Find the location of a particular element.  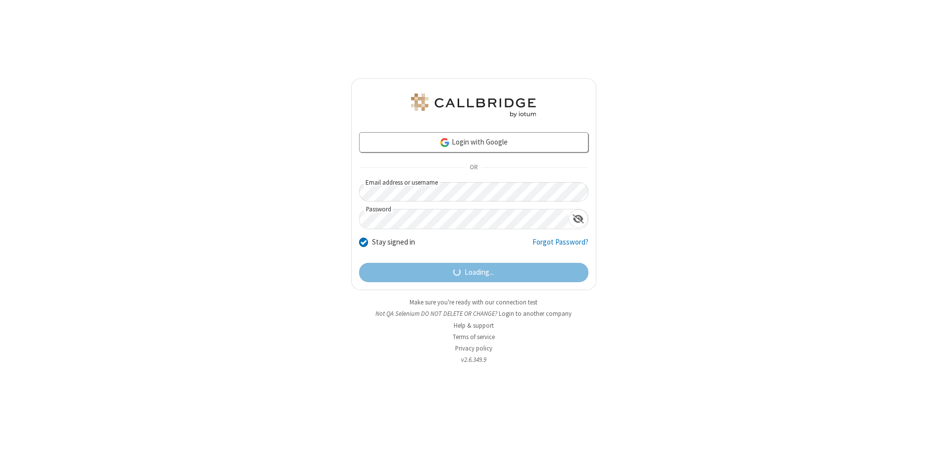

img: QA Selenium DO NOT DELETE OR CHANGE is located at coordinates (473, 105).